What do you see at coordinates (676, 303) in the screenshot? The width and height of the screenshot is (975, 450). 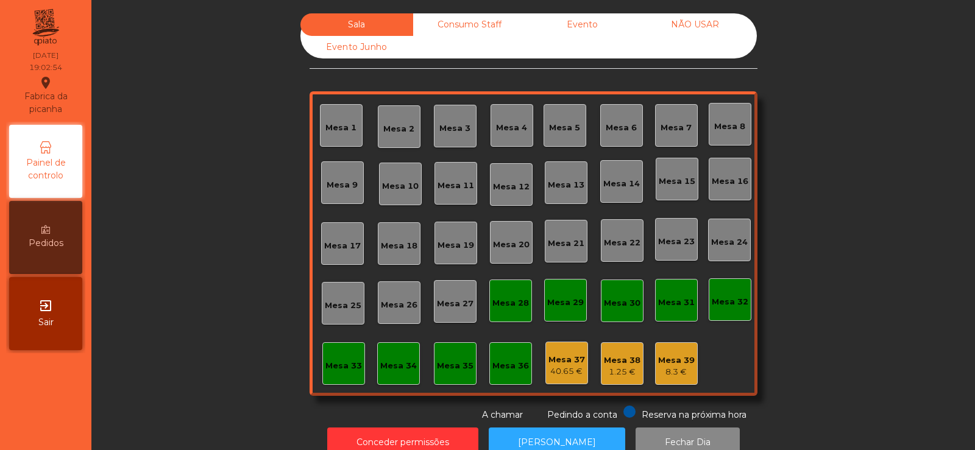 I see `div: Mesa 31` at bounding box center [676, 303].